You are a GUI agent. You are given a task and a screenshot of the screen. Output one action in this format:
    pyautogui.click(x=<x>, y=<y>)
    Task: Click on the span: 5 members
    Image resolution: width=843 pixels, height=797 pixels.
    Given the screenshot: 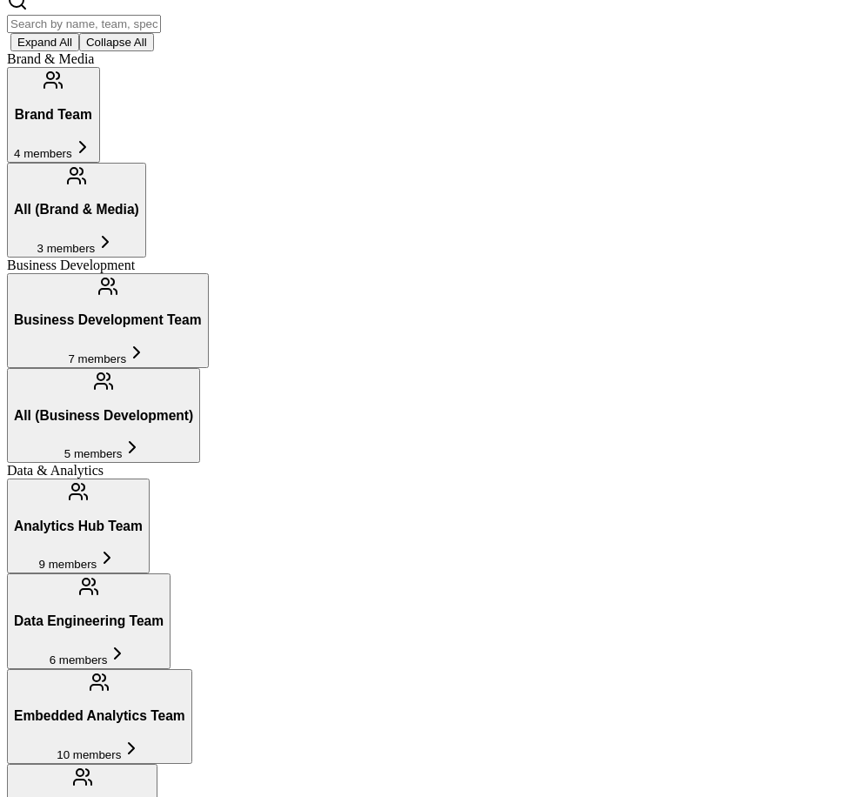 What is the action you would take?
    pyautogui.click(x=93, y=453)
    